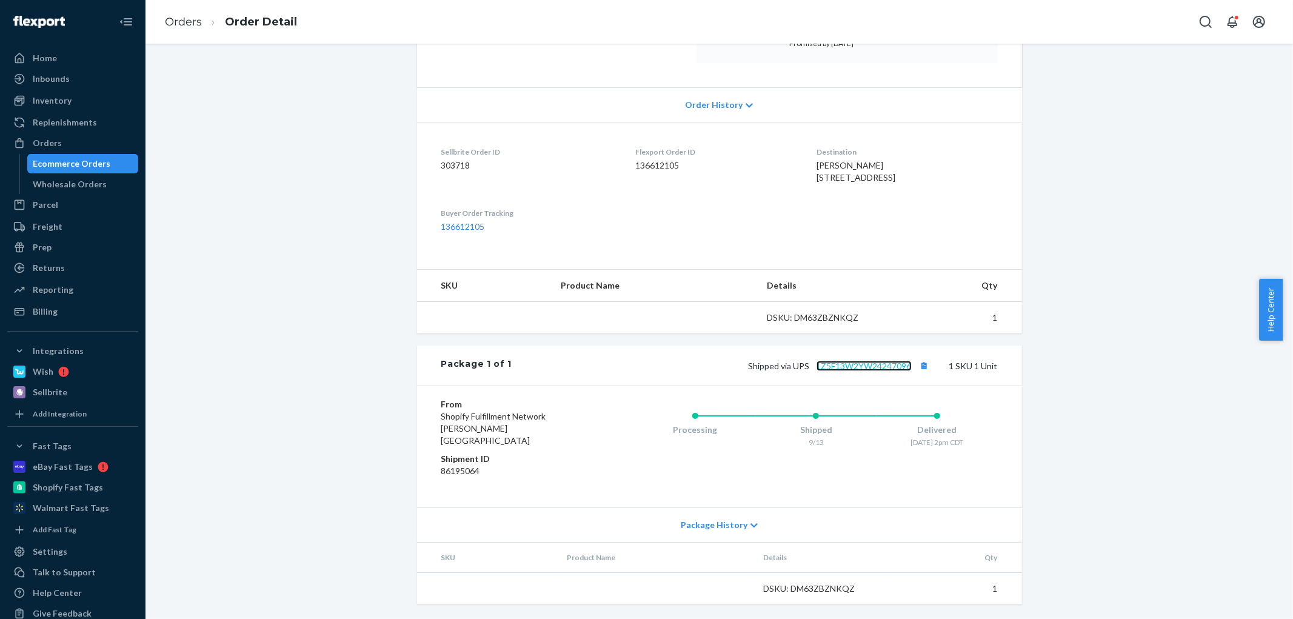  I want to click on div: Billing, so click(45, 312).